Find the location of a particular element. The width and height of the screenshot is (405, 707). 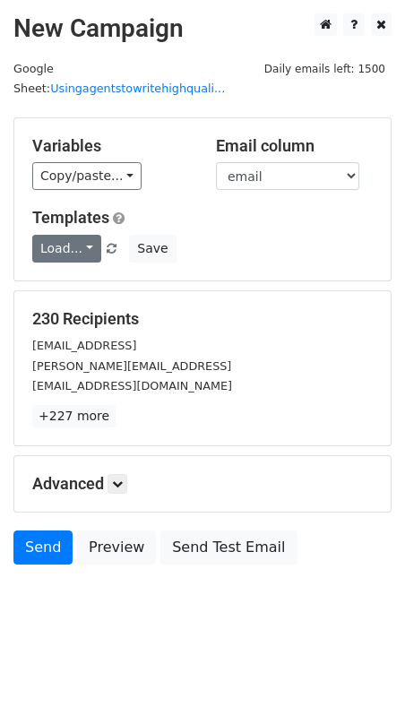

span: Daily emails left: 1500 is located at coordinates (325, 69).